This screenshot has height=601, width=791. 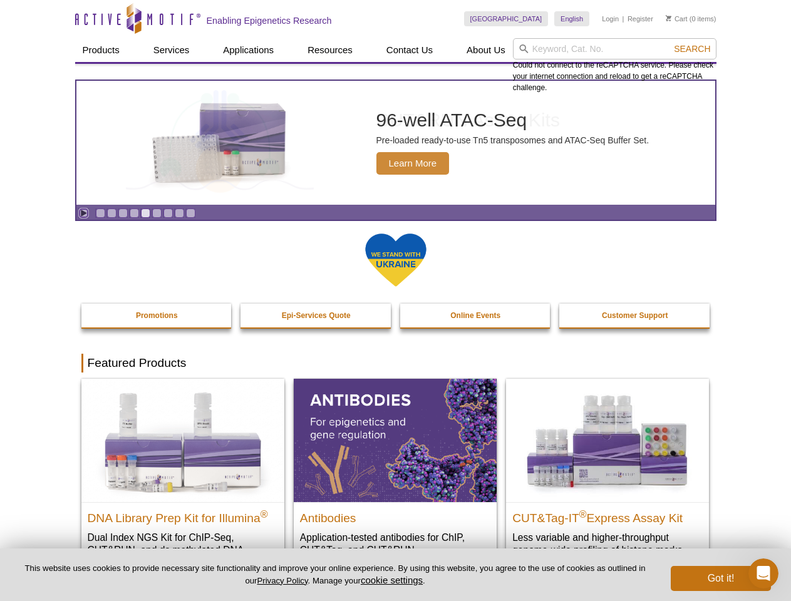 What do you see at coordinates (572, 19) in the screenshot?
I see `a: English` at bounding box center [572, 19].